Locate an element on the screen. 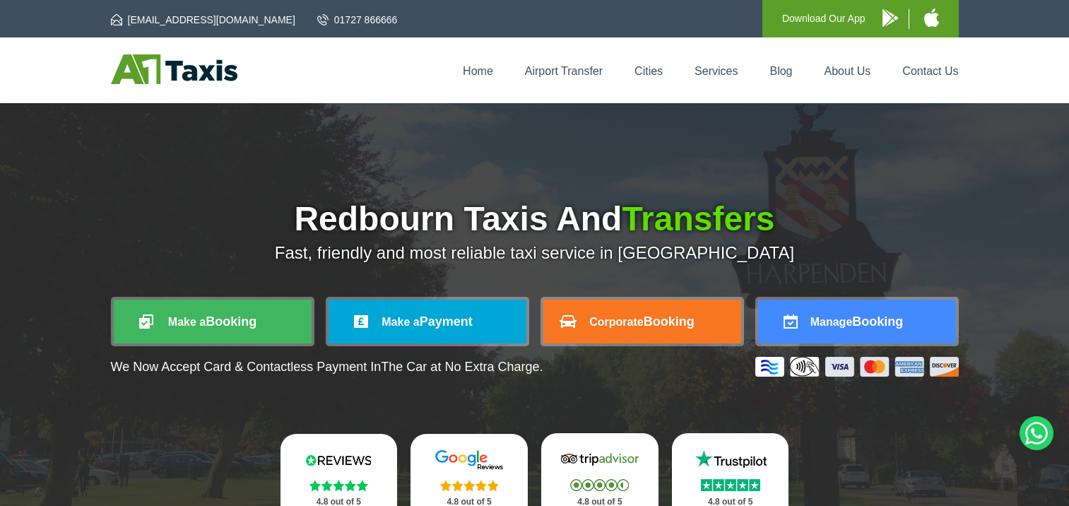 The width and height of the screenshot is (1069, 506). a: 01727 866666 is located at coordinates (357, 20).